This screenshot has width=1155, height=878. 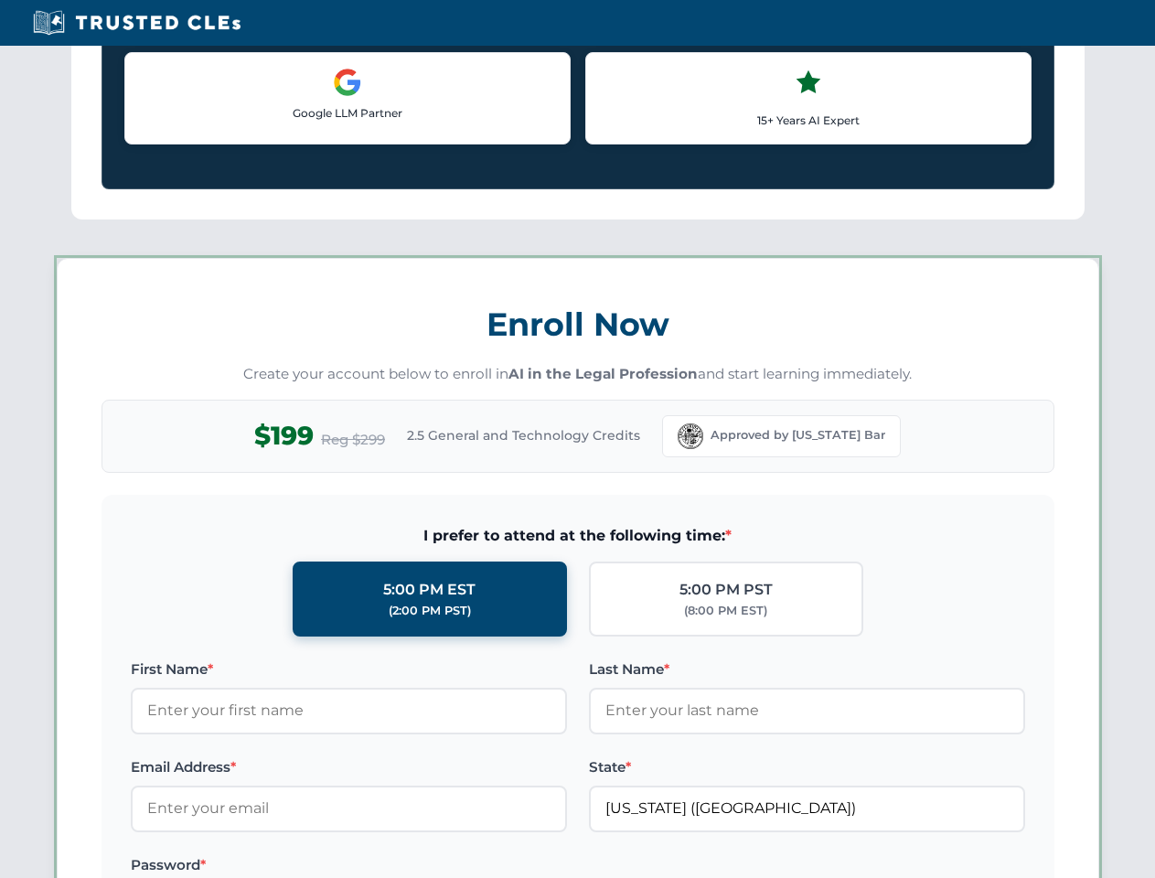 What do you see at coordinates (349, 809) in the screenshot?
I see `input: Enter your email` at bounding box center [349, 809].